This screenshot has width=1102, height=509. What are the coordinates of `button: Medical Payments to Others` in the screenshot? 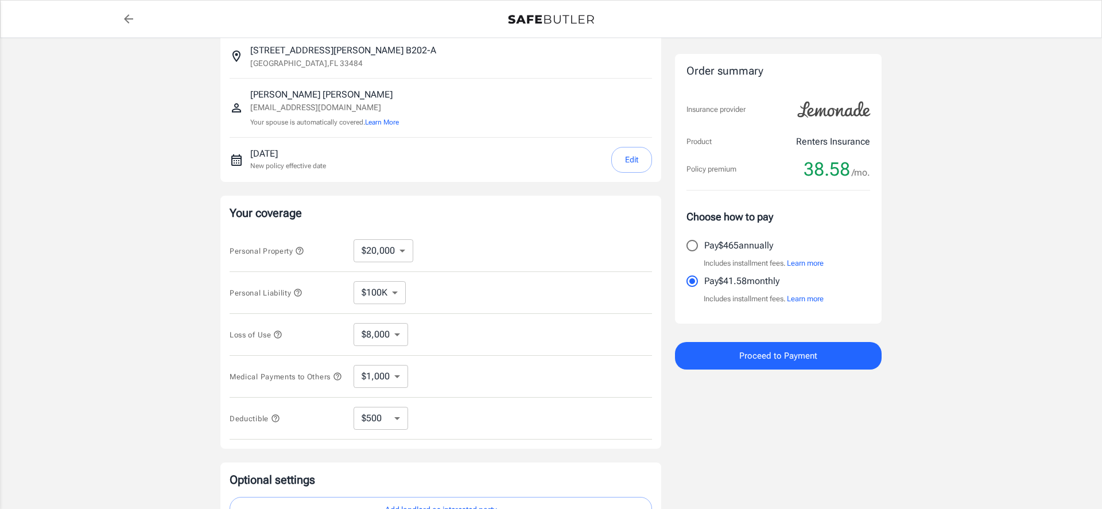 It's located at (286, 377).